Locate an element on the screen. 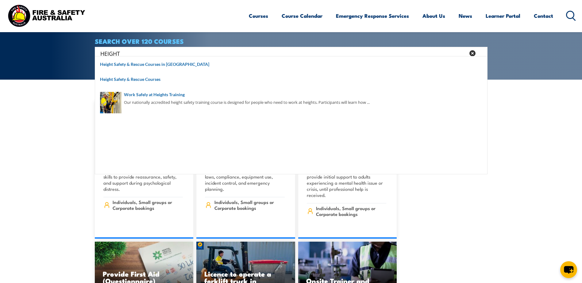 This screenshot has width=582, height=283. a: Learner Portal is located at coordinates (503, 16).